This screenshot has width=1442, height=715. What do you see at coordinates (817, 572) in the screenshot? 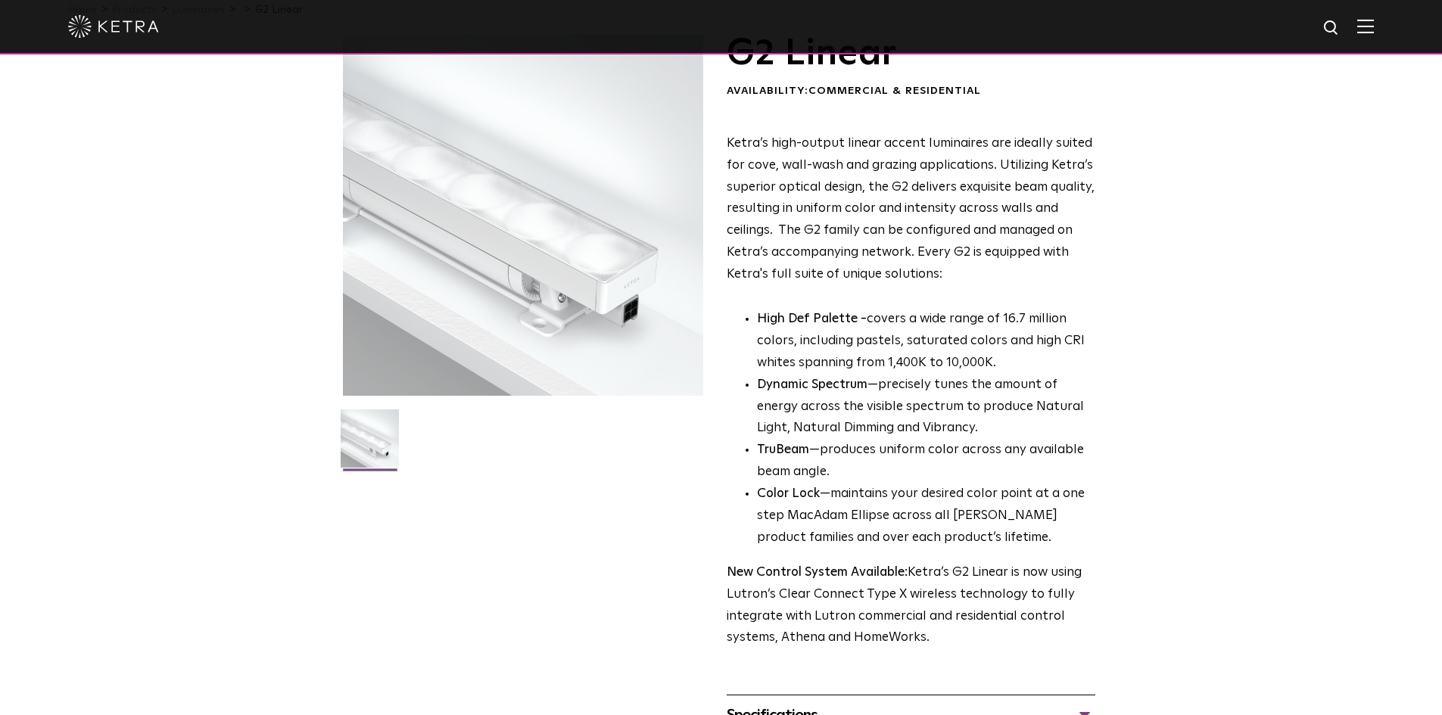
I see `strong: New Control System Available:` at bounding box center [817, 572].